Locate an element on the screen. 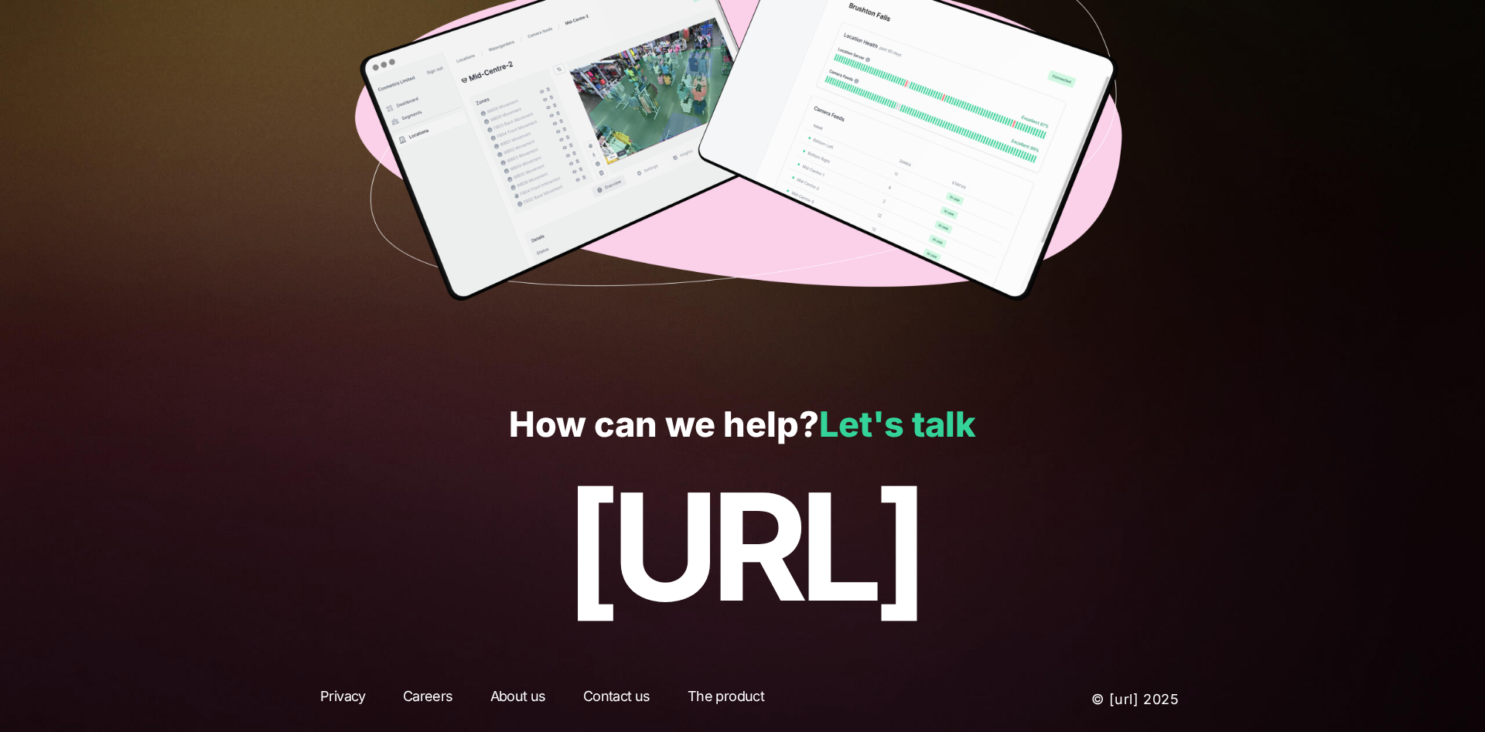  p: How can we help? is located at coordinates (742, 425).